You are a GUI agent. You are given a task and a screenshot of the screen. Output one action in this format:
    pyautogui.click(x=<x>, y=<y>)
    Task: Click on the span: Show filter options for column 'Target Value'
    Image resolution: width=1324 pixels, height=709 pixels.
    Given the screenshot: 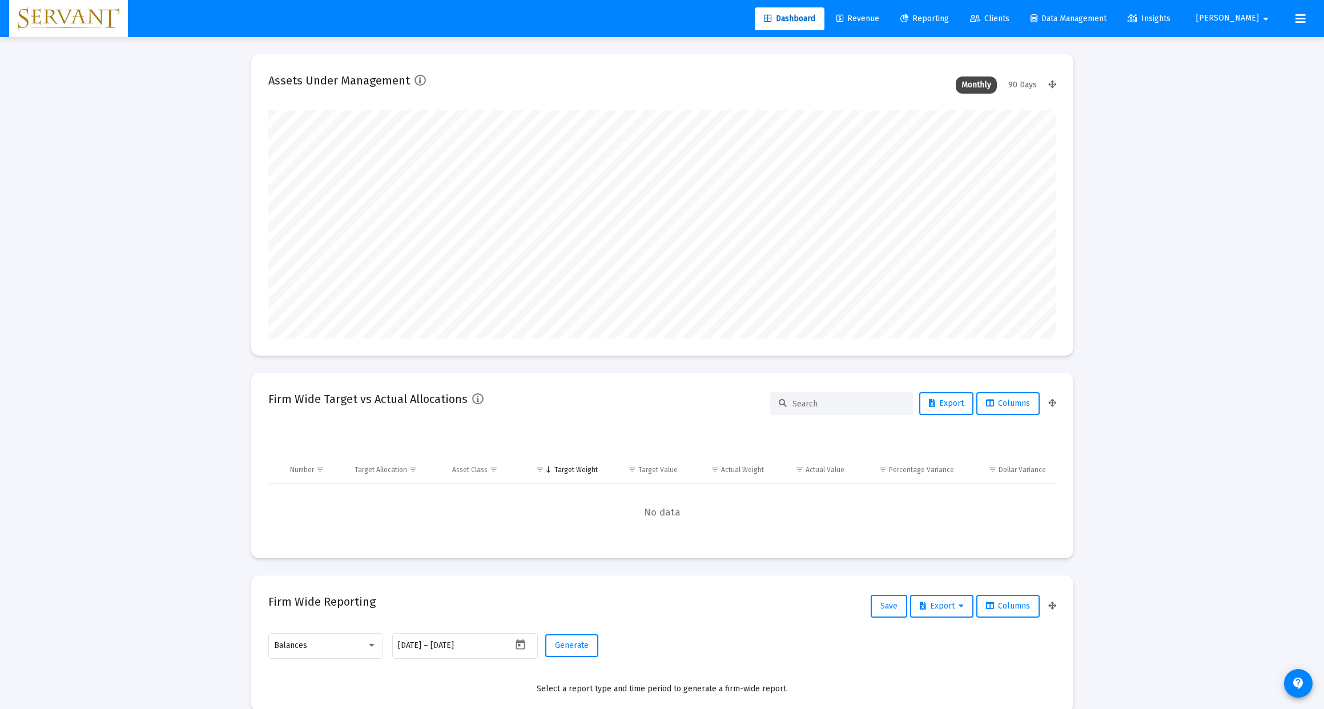 What is the action you would take?
    pyautogui.click(x=632, y=469)
    